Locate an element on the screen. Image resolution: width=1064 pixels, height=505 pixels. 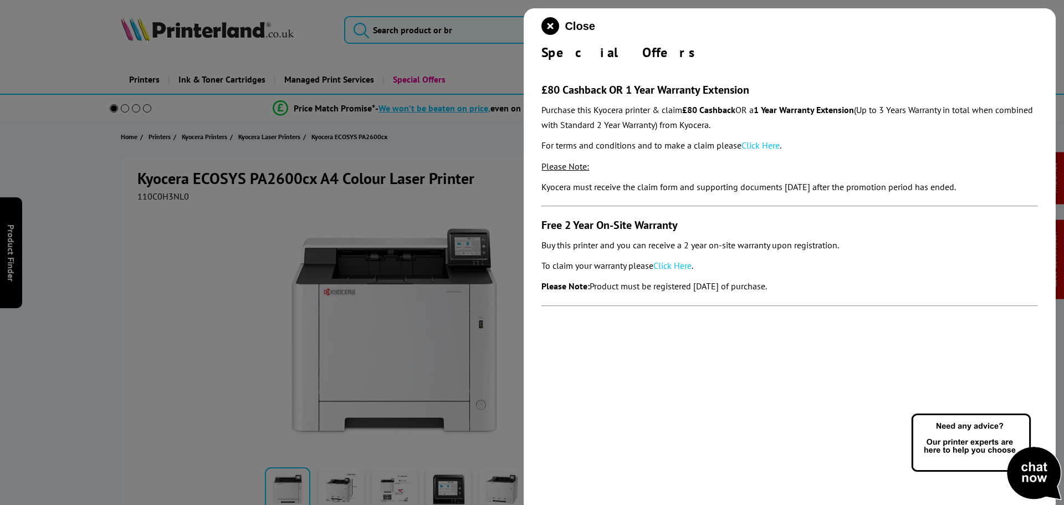
strong: £80 Cashback is located at coordinates (709, 110).